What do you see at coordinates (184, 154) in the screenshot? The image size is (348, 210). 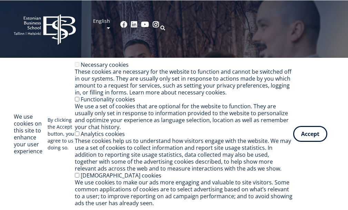 I see `div: These cookies help us to understand how visitors engage with the website. We may use a set of coo...` at bounding box center [184, 154].